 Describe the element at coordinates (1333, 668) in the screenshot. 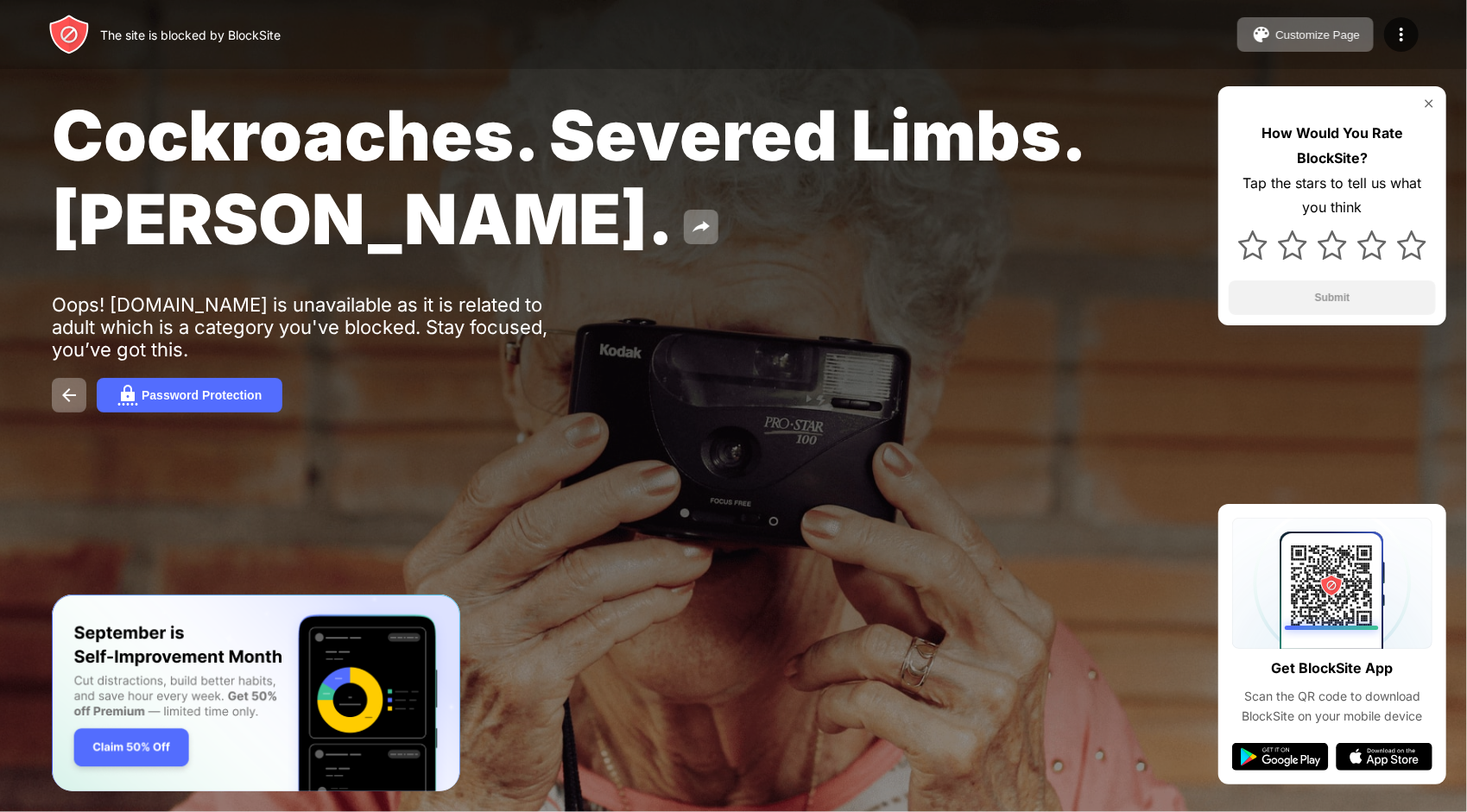

I see `div: Get BlockSite App` at that location.